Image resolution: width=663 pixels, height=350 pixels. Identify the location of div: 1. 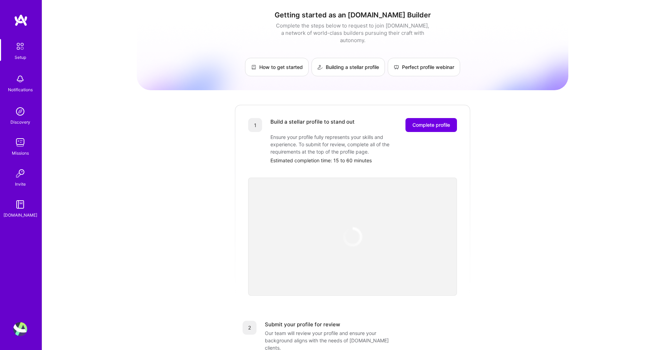
(255, 125).